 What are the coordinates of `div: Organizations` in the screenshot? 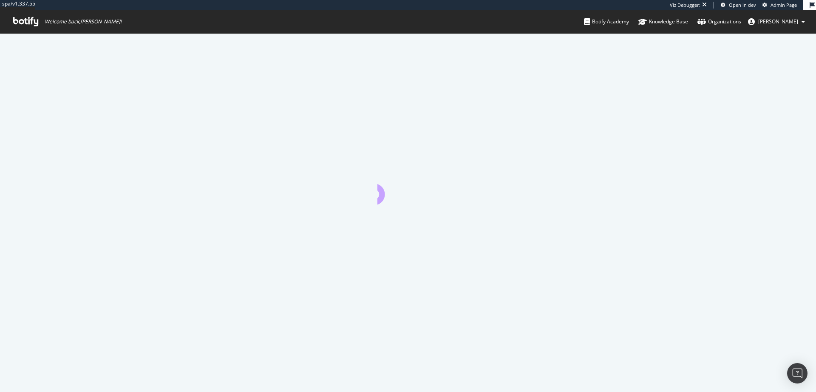 It's located at (719, 22).